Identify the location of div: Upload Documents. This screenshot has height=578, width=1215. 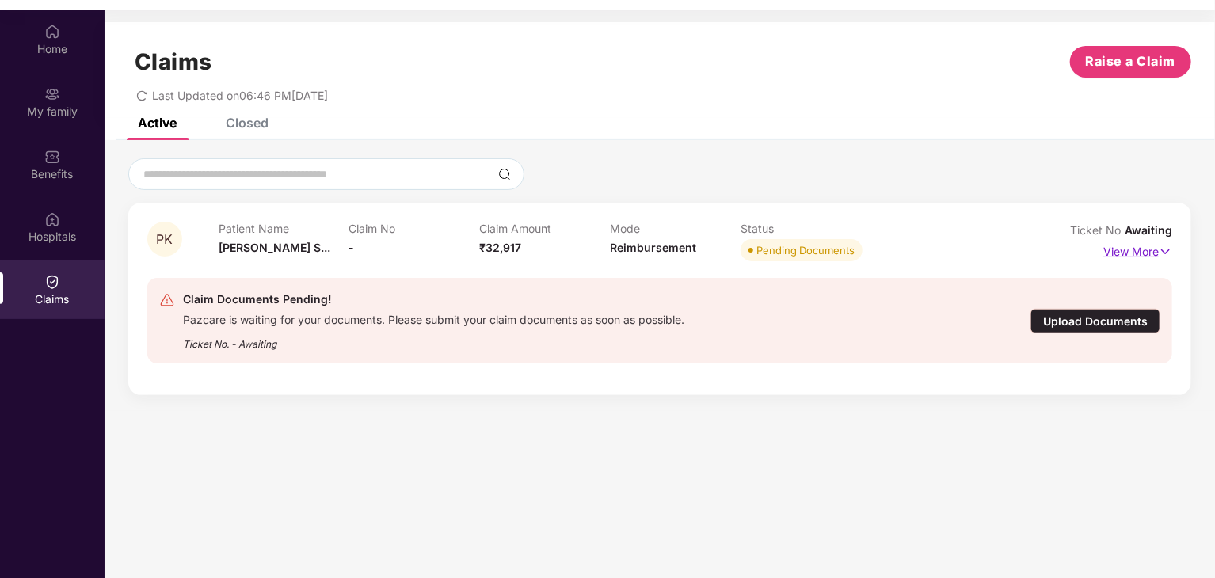
(1096, 321).